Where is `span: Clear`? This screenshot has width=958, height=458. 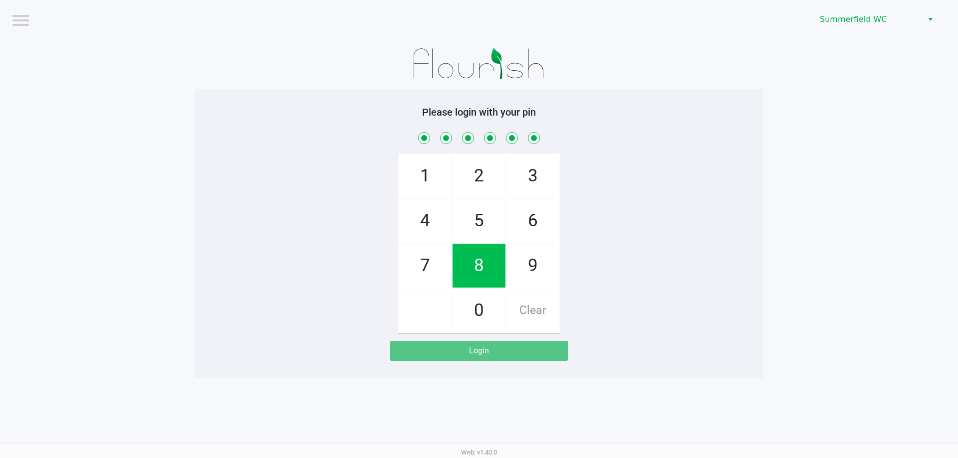 span: Clear is located at coordinates (533, 311).